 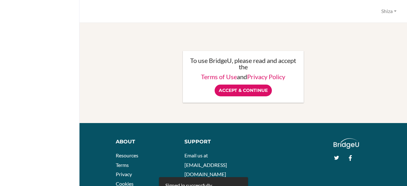 What do you see at coordinates (211, 142) in the screenshot?
I see `div: Support` at bounding box center [211, 142].